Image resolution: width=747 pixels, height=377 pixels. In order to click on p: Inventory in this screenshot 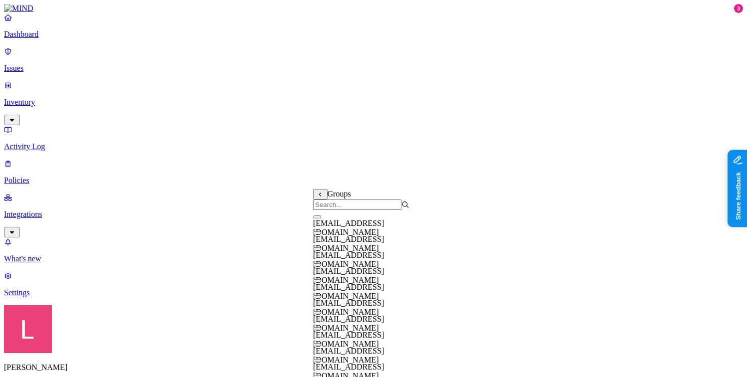, I will do `click(373, 102)`.